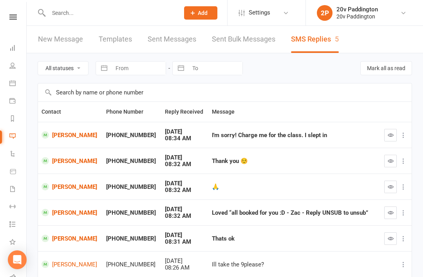 The width and height of the screenshot is (423, 277). What do you see at coordinates (259, 13) in the screenshot?
I see `span: Settings` at bounding box center [259, 13].